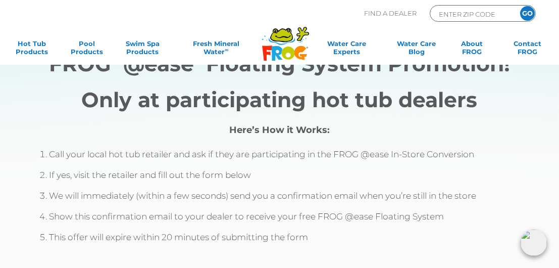  I want to click on strong: Here’s How it Works:, so click(279, 130).